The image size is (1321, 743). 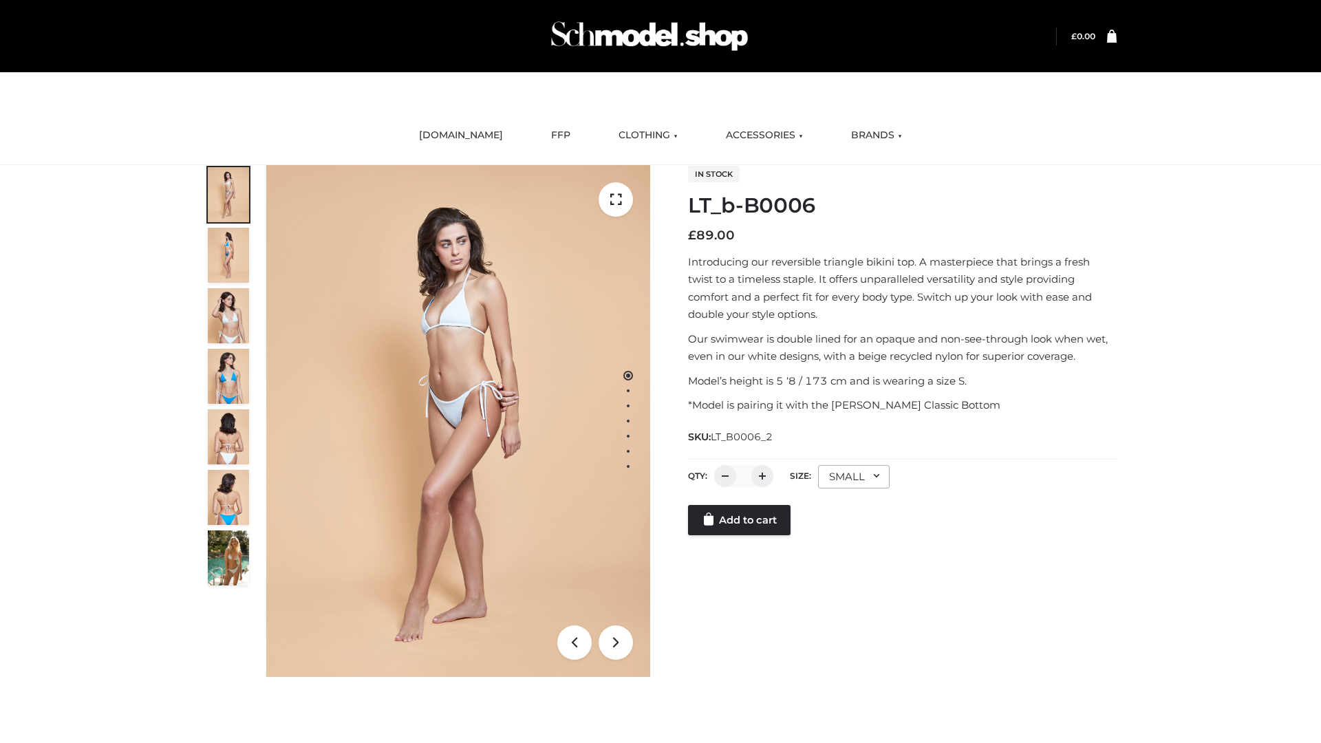 I want to click on label: Size:, so click(x=800, y=475).